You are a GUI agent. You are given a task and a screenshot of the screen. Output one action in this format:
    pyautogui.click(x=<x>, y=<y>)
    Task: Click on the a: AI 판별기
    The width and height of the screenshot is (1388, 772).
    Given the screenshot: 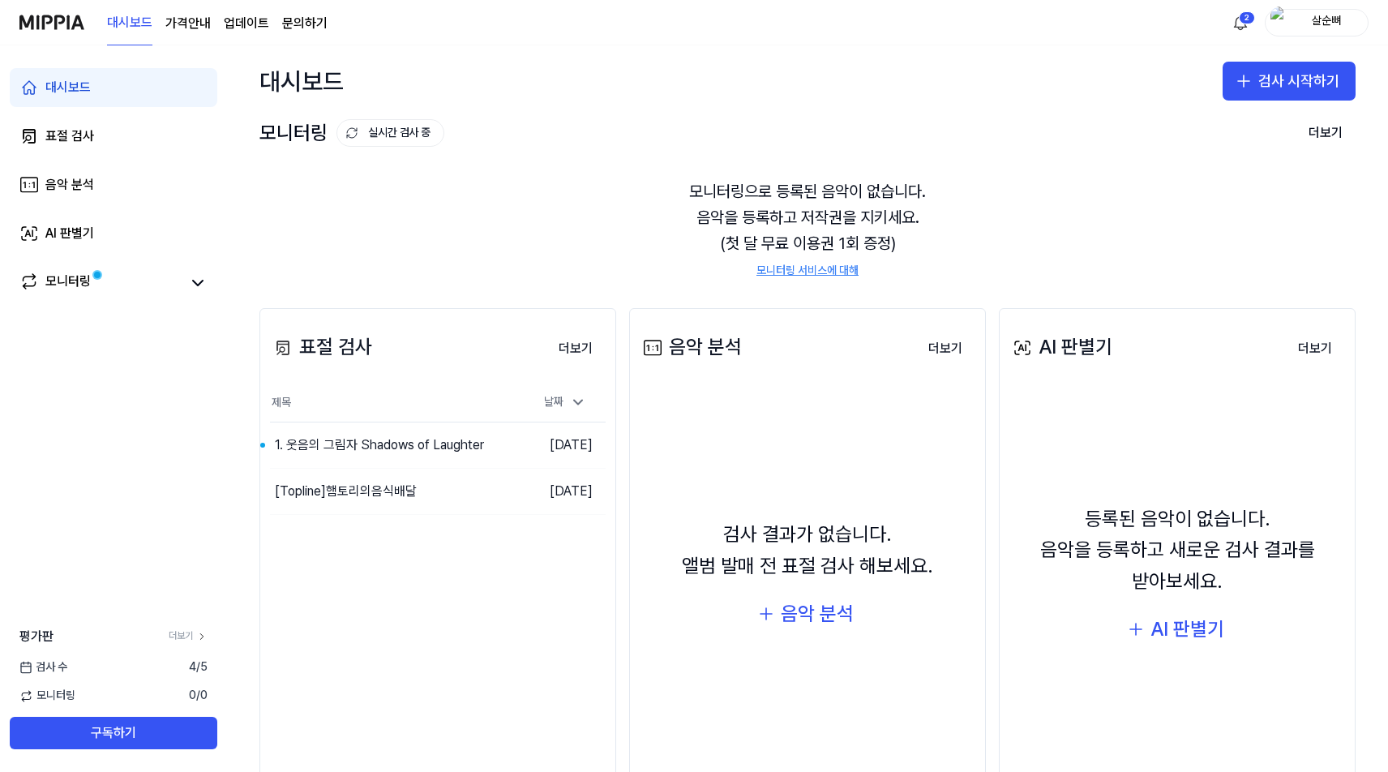 What is the action you would take?
    pyautogui.click(x=114, y=234)
    